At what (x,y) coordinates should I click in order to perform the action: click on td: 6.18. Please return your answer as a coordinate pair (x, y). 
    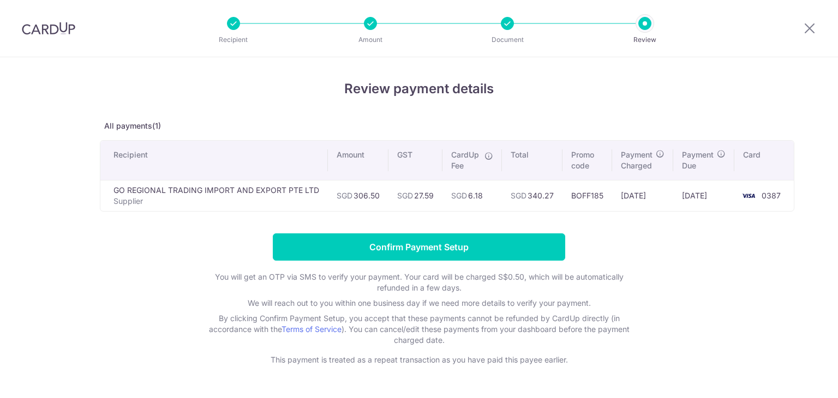
    Looking at the image, I should click on (472, 195).